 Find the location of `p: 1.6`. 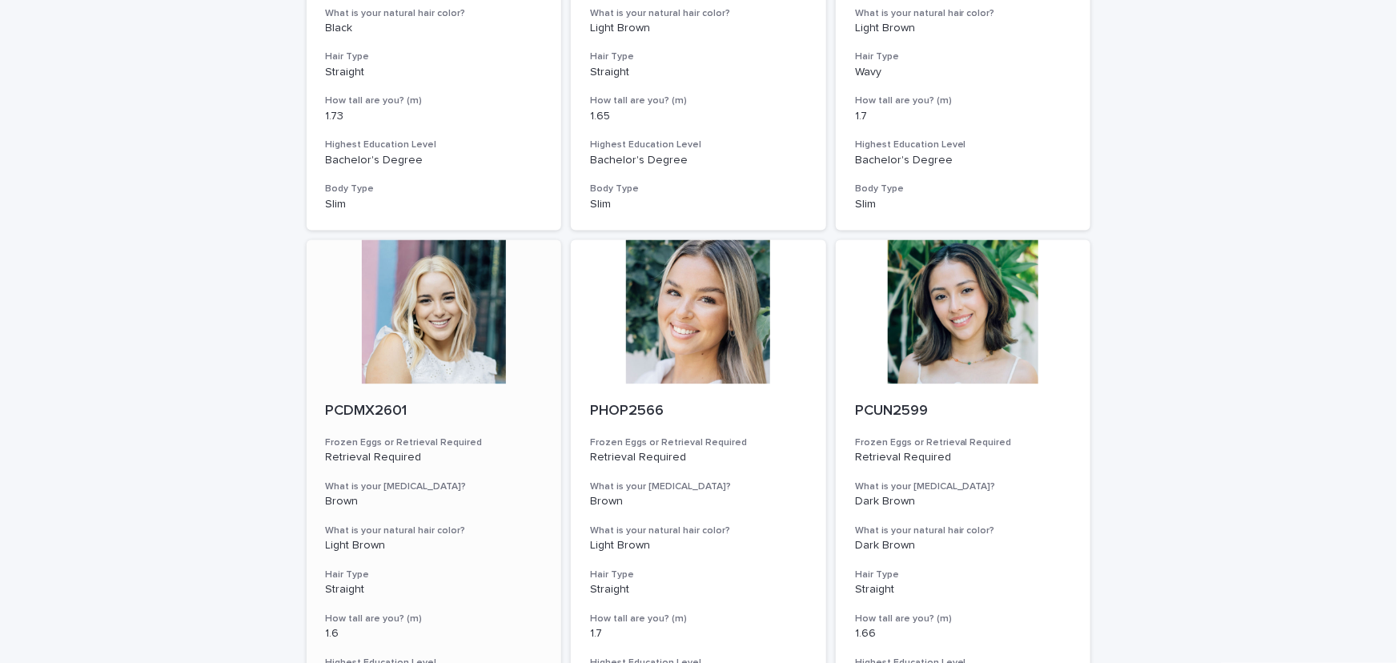

p: 1.6 is located at coordinates (434, 634).